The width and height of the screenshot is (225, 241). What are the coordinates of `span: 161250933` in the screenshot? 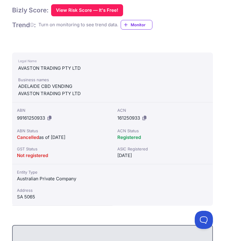 It's located at (128, 118).